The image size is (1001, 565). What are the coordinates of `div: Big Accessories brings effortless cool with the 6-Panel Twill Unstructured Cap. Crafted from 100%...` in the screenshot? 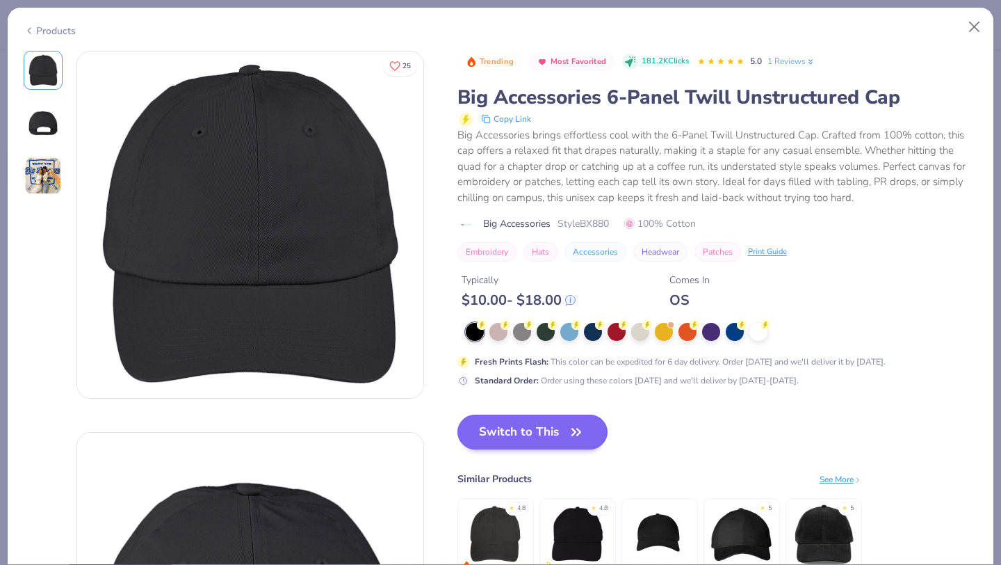 It's located at (718, 166).